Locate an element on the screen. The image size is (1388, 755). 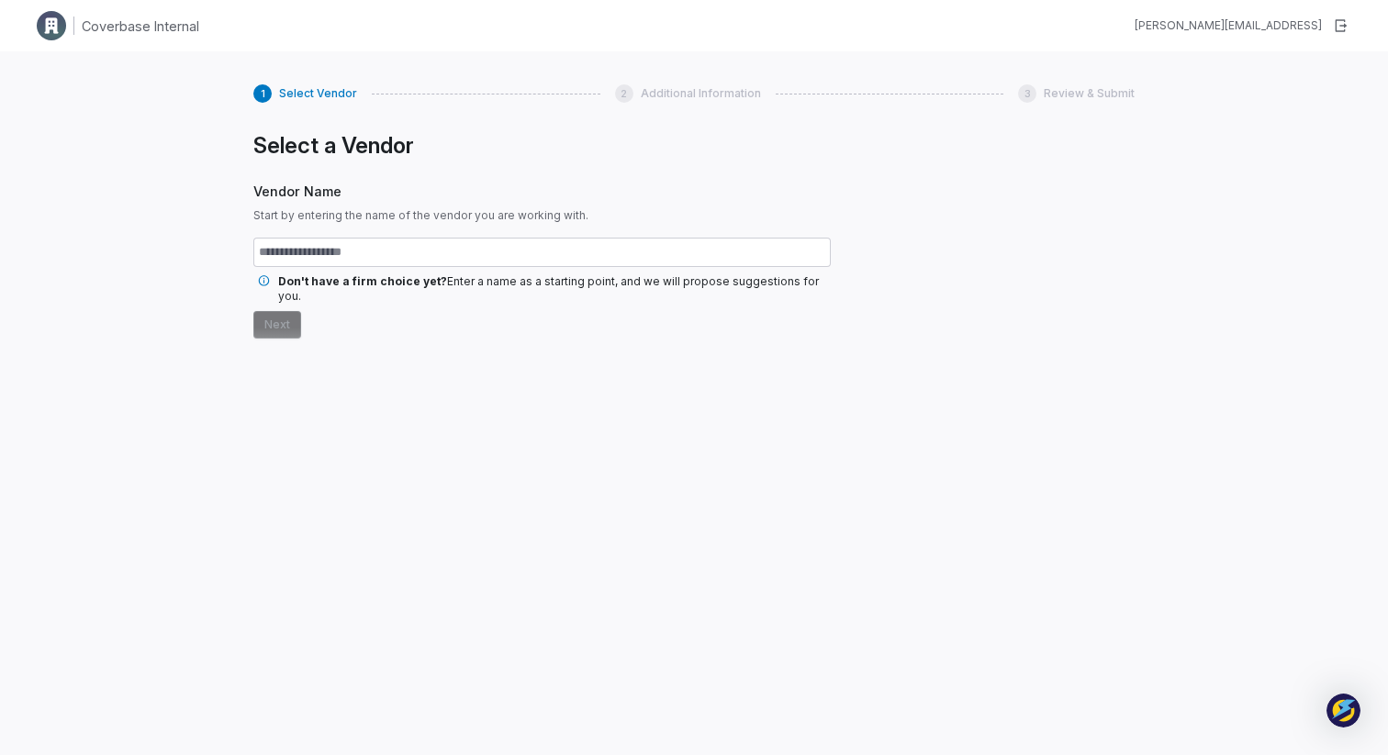
span: Enter a name as a starting point, and we will propose suggestions for you. is located at coordinates (548, 288).